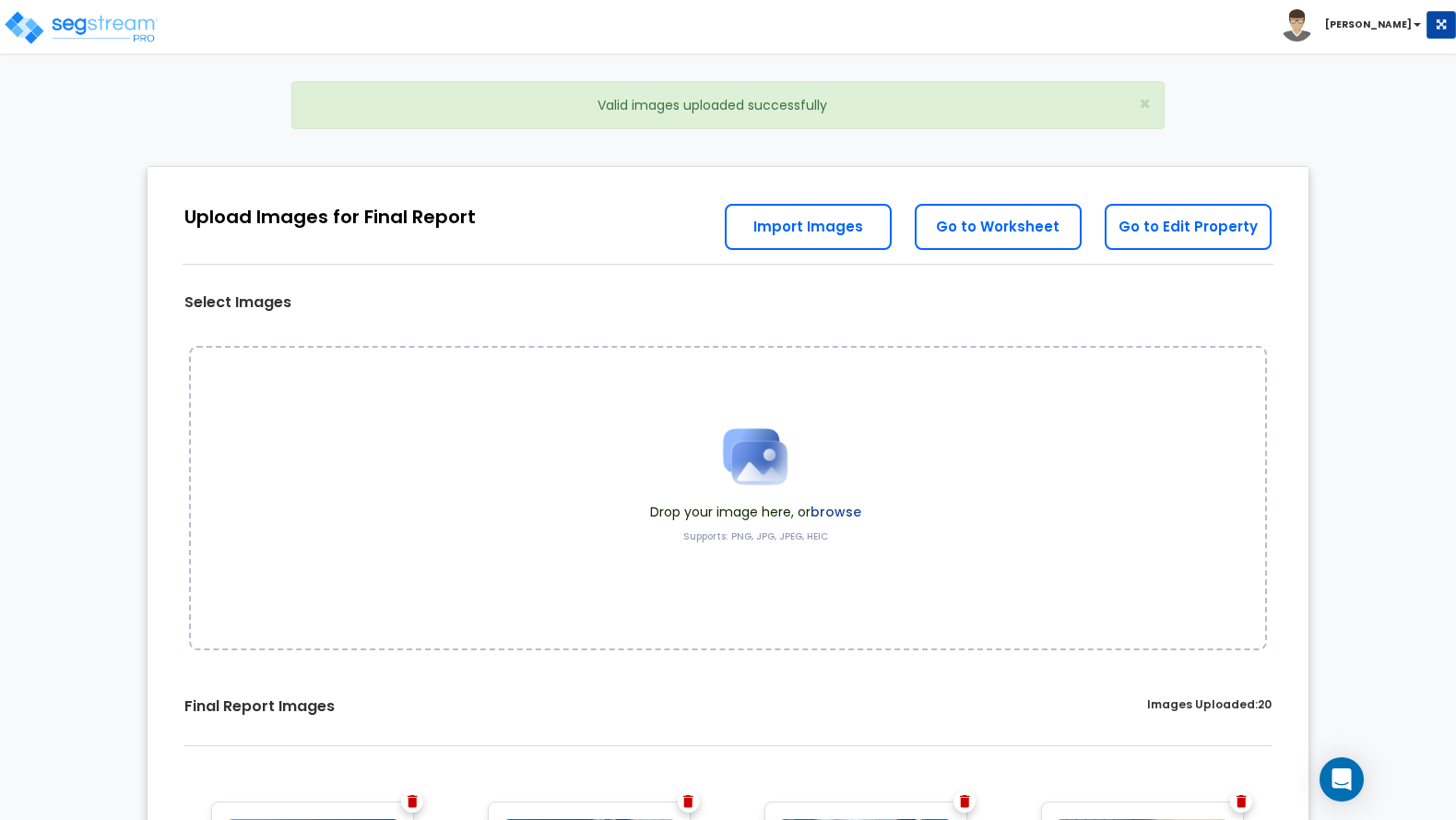  I want to click on div: Upload Images for Final Report, so click(330, 217).